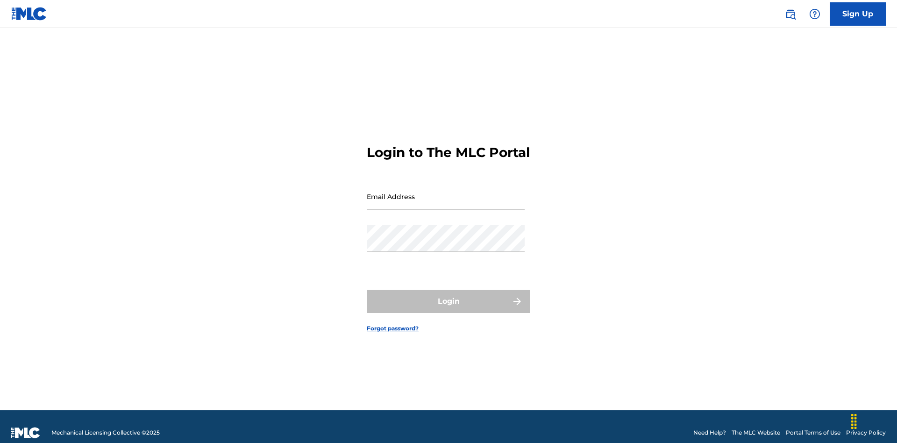 The height and width of the screenshot is (443, 897). I want to click on a: Forgot password?, so click(392, 328).